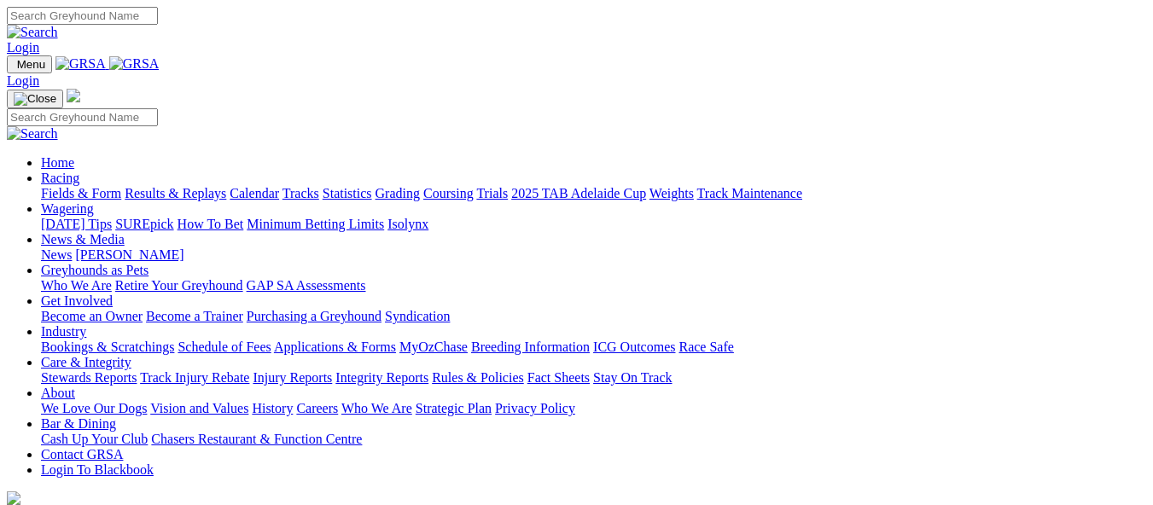 This screenshot has height=505, width=1153. What do you see at coordinates (448, 193) in the screenshot?
I see `a: Coursing` at bounding box center [448, 193].